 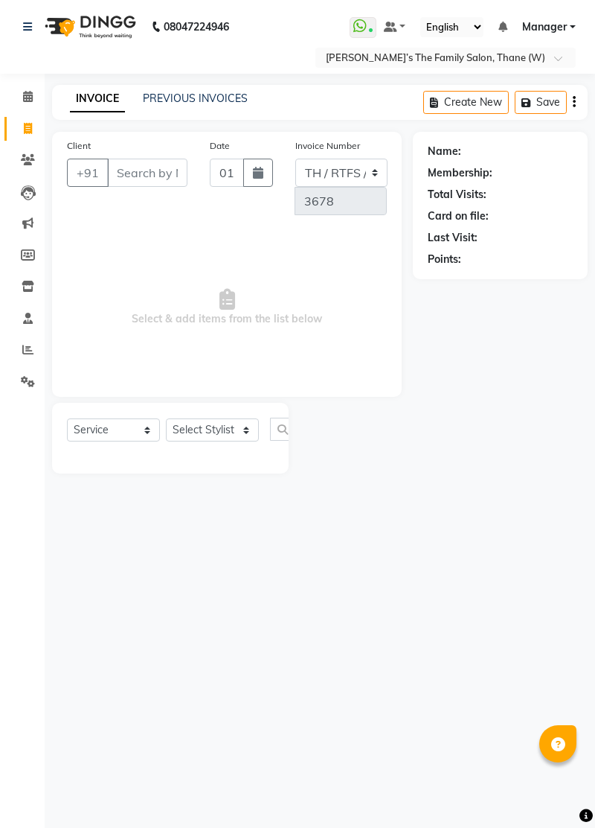 I want to click on label: Date, so click(x=220, y=146).